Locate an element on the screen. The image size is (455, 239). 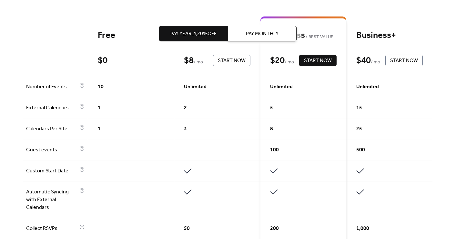
div: $ 40 is located at coordinates (364, 60).